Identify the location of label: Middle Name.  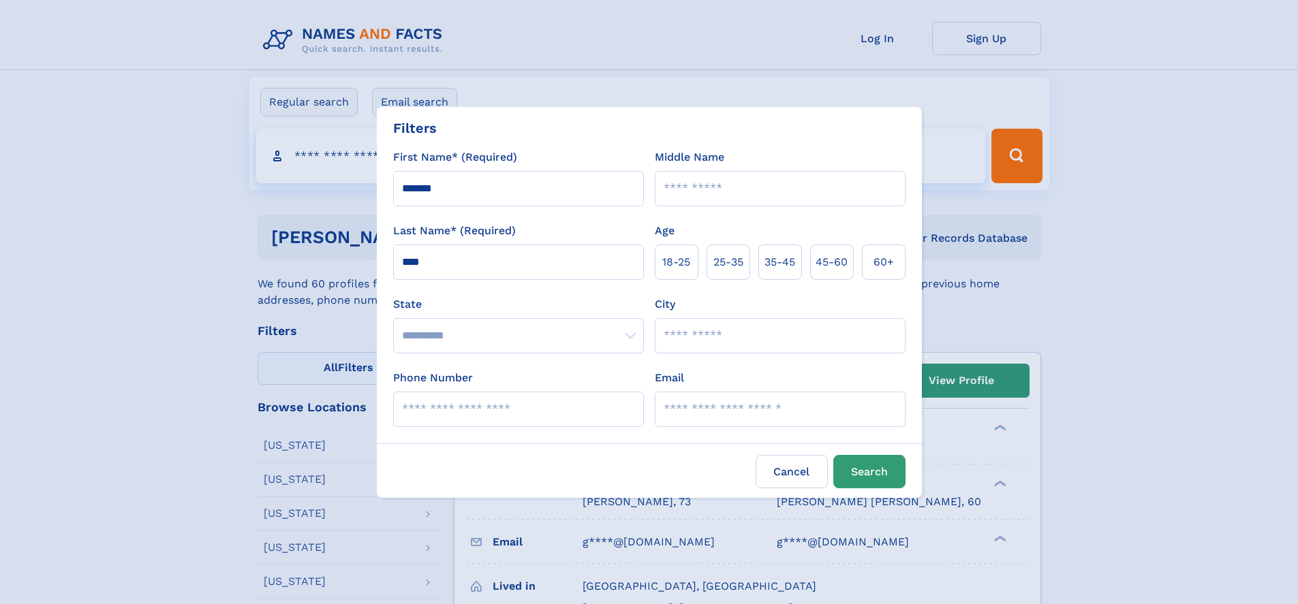
(689, 157).